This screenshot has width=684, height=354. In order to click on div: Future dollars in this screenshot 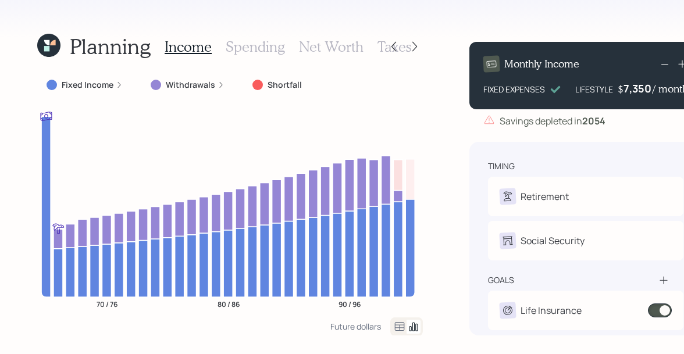, I will do `click(355, 326)`.